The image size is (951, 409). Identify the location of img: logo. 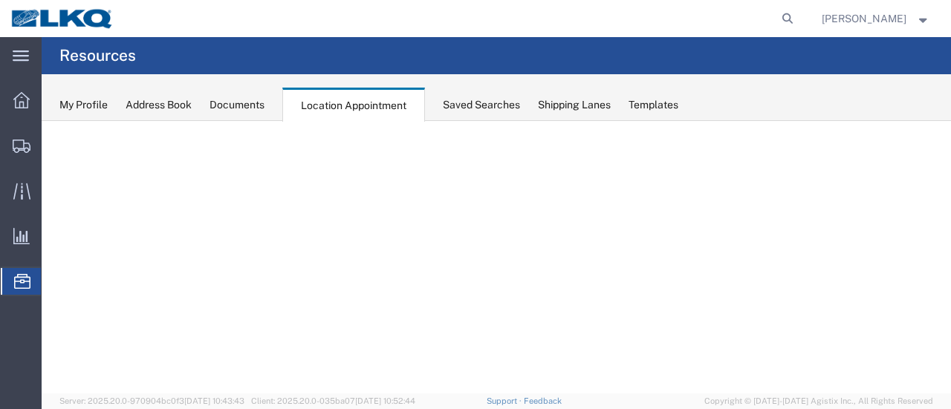
(62, 19).